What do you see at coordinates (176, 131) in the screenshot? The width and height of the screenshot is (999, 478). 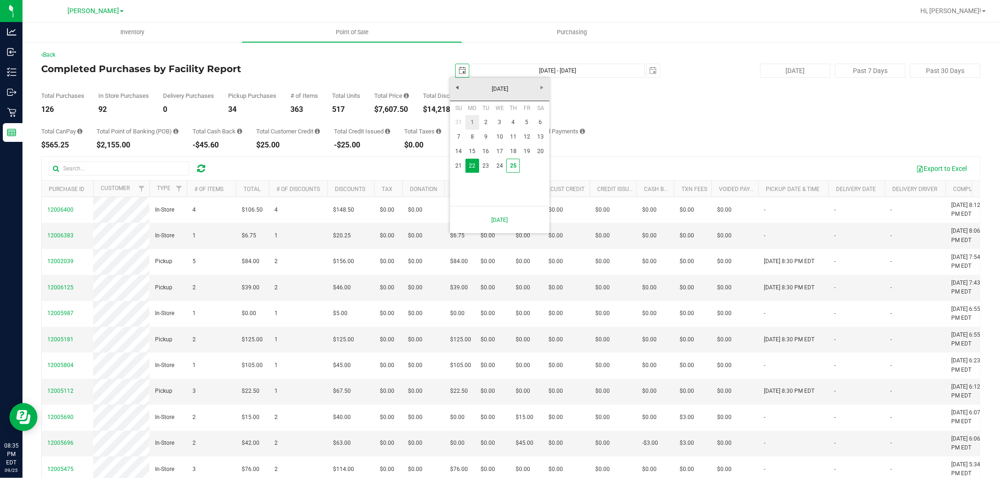 I see `i: Sum of the successful, non-voided point-of-banking payment transactions, both via payment termina...` at bounding box center [176, 131].